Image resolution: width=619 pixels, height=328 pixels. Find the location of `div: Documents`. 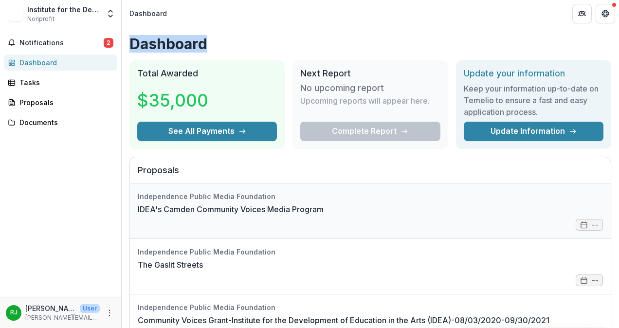

div: Documents is located at coordinates (64, 122).